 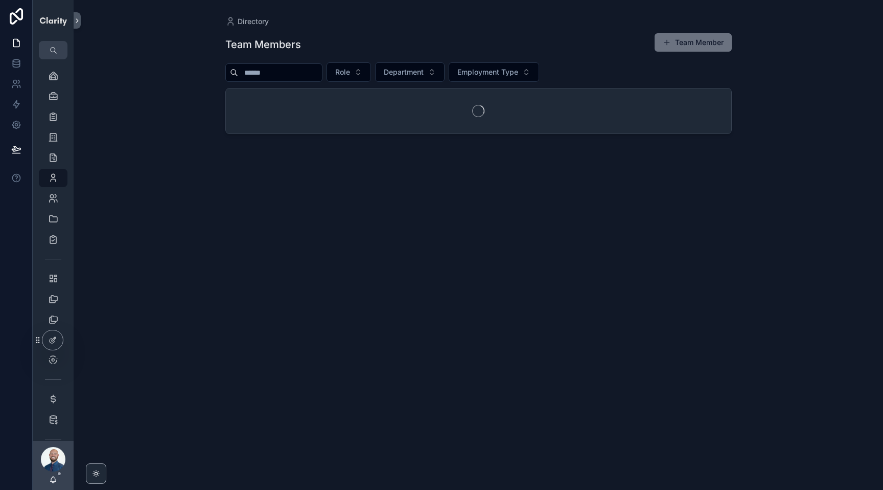 I want to click on button: Team Member, so click(x=693, y=42).